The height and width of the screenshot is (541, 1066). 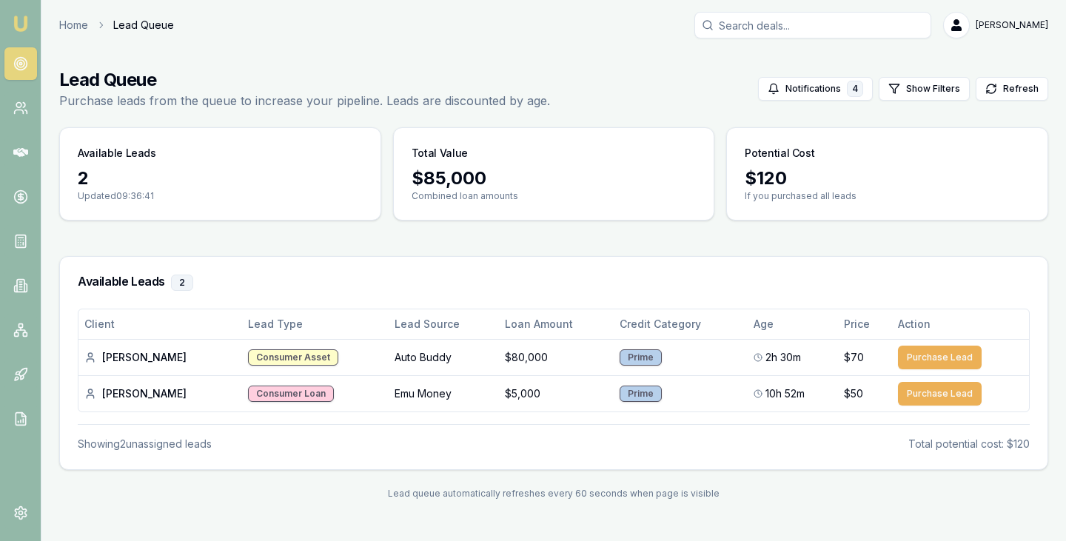 I want to click on p: Updated 09:36:41, so click(x=220, y=196).